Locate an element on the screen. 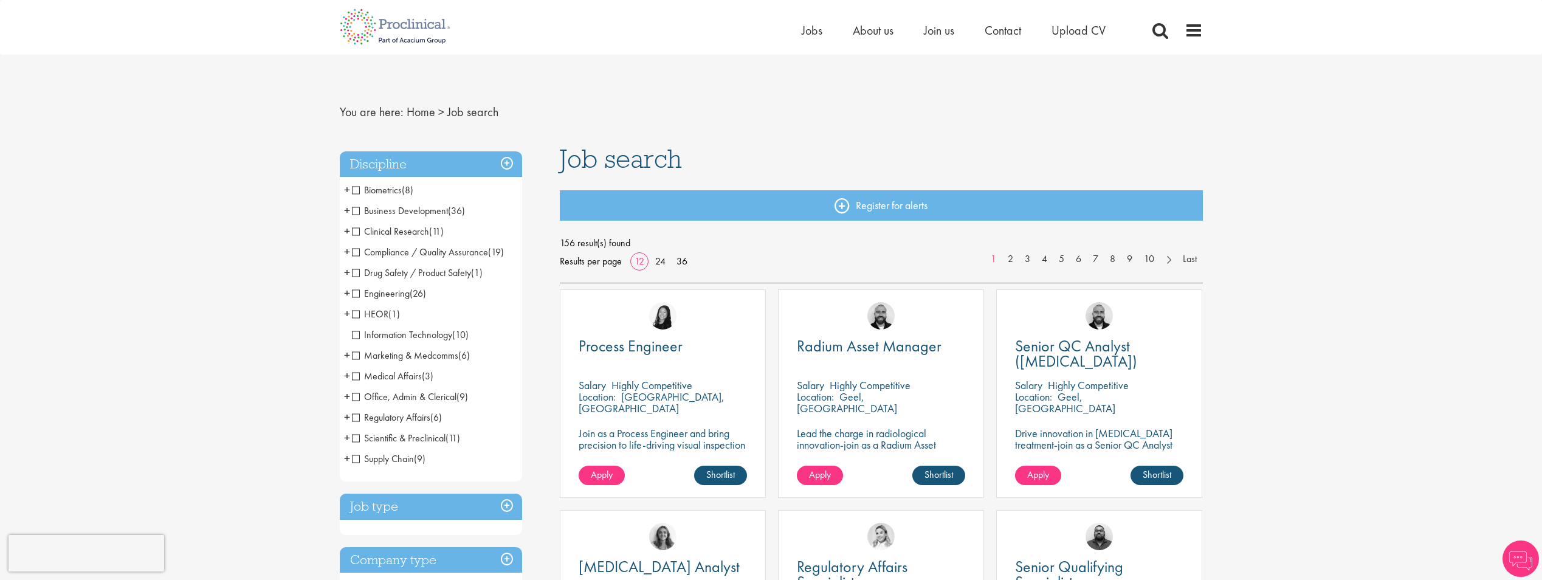  span: Contact is located at coordinates (1003, 30).